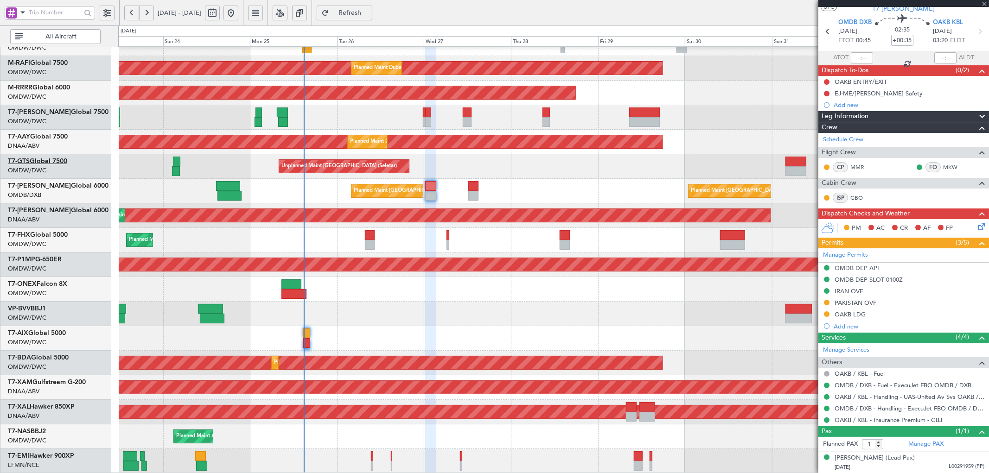  I want to click on span: M-RRRR, so click(20, 88).